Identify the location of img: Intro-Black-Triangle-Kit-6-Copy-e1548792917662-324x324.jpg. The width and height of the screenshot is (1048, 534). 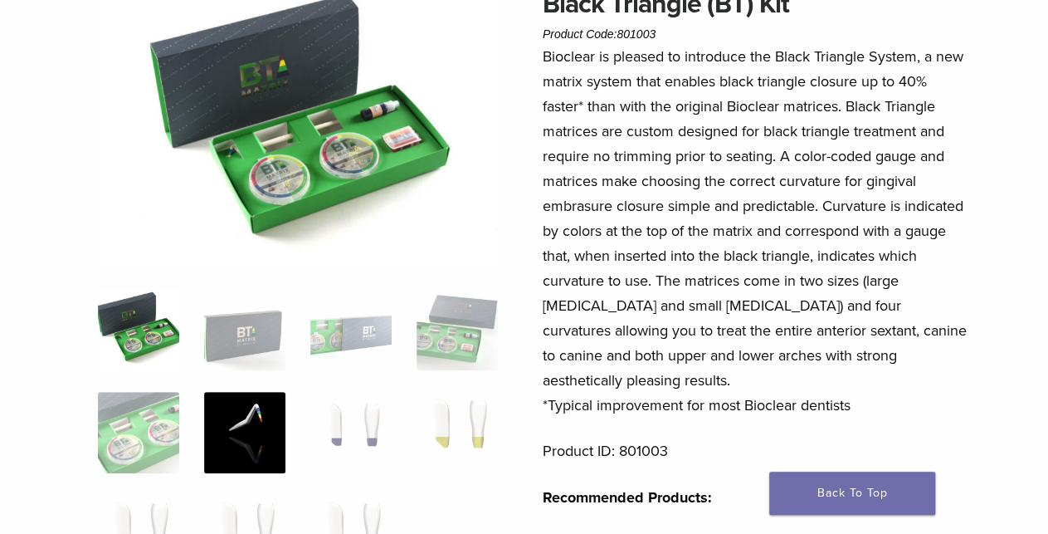
(139, 330).